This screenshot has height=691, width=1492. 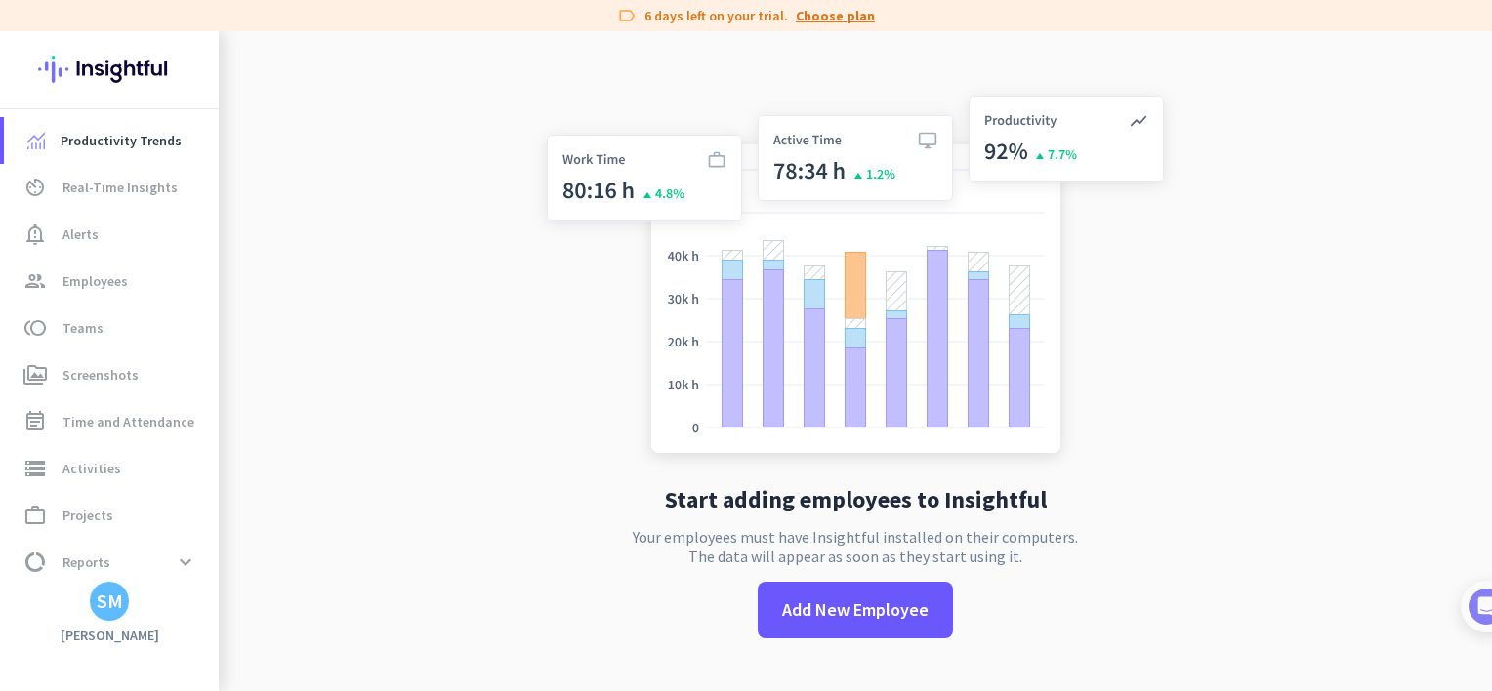 I want to click on a: groupEmployees, so click(x=111, y=281).